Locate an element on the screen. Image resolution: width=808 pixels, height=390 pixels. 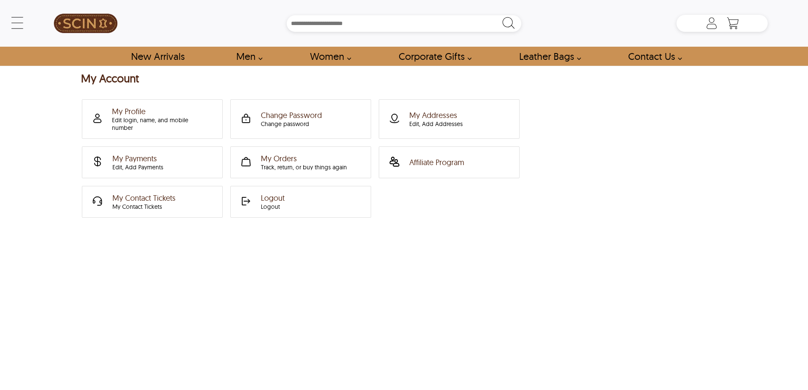
a: Shop Leather Corporate Gifts is located at coordinates (433, 56).